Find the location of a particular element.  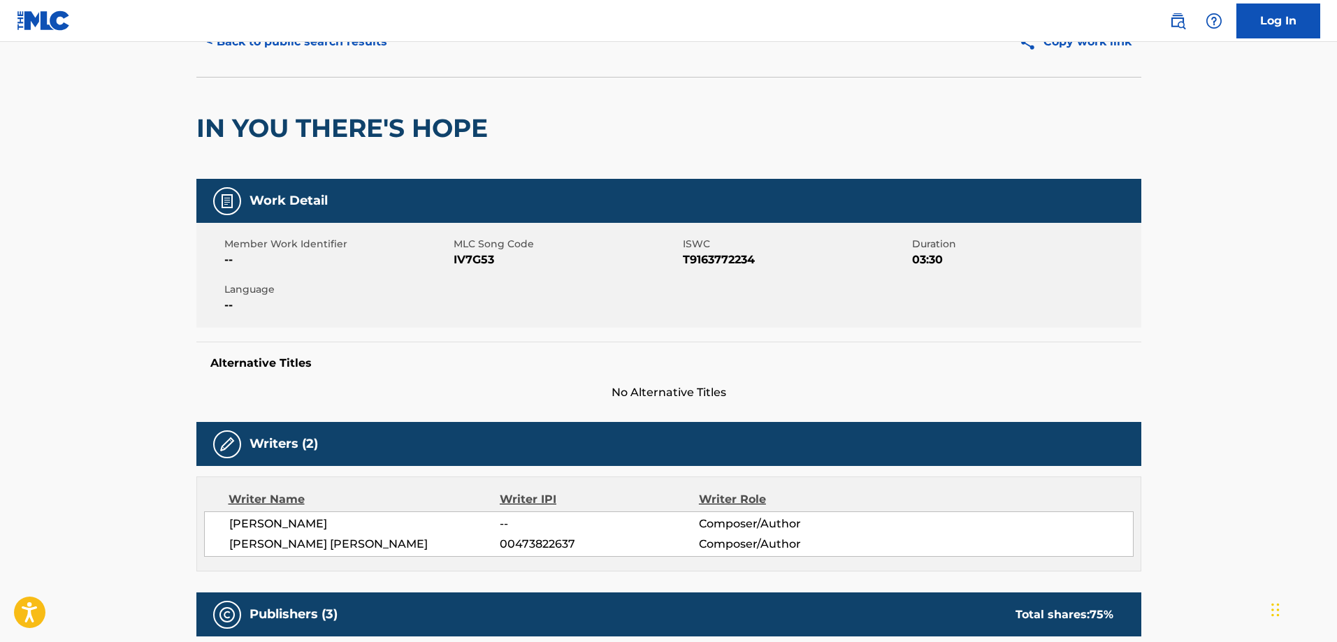

h5: Alternative Titles is located at coordinates (669, 363).